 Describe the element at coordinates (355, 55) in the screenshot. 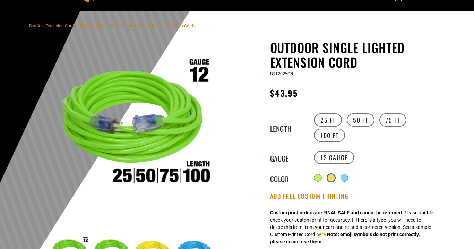

I see `h1: Outdoor Single Lighted Extension Cord` at that location.